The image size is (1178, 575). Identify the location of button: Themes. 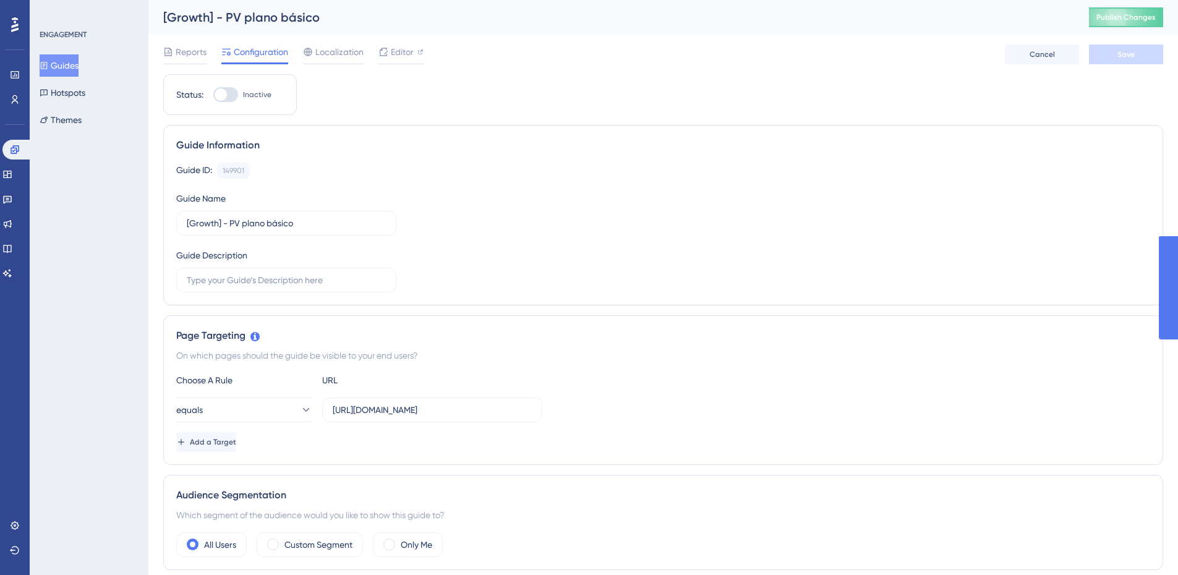
(61, 120).